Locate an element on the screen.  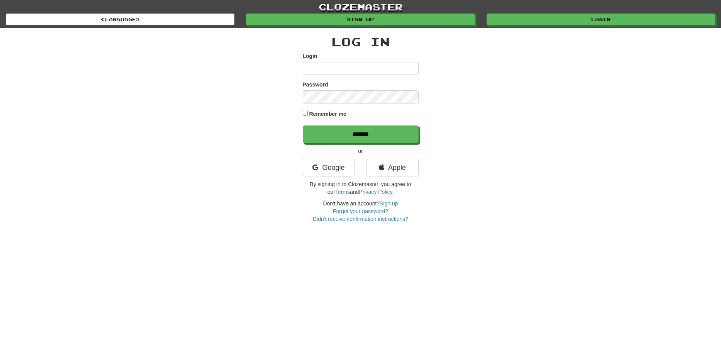
a: Login is located at coordinates (601, 19).